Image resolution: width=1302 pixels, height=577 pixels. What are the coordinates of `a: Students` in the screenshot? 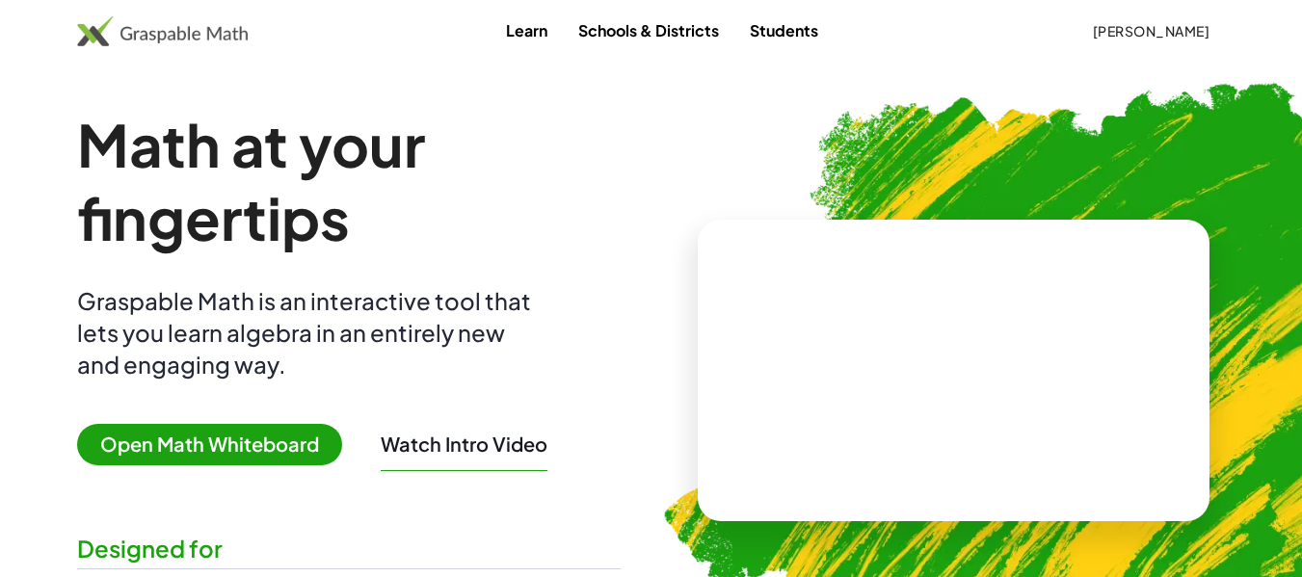 It's located at (784, 30).